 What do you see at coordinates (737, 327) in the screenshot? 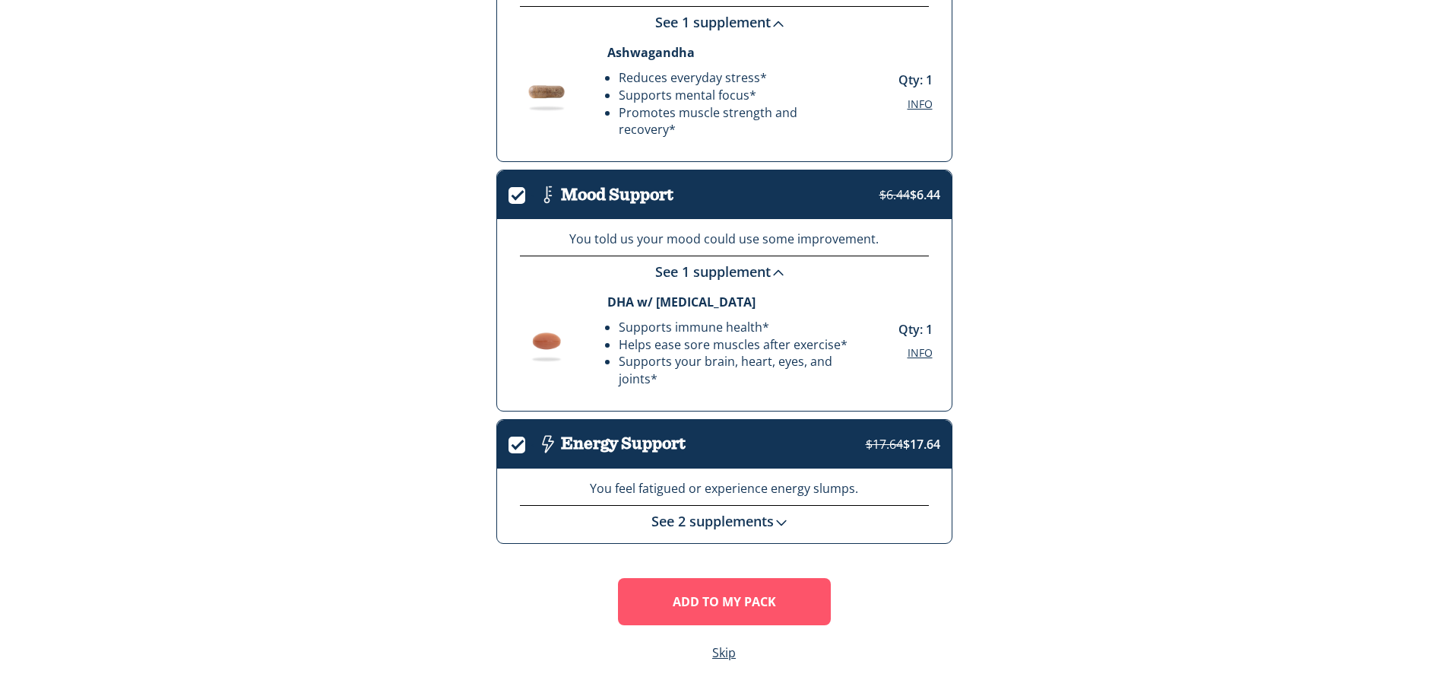
I see `li: Supports immune health*` at bounding box center [737, 327].